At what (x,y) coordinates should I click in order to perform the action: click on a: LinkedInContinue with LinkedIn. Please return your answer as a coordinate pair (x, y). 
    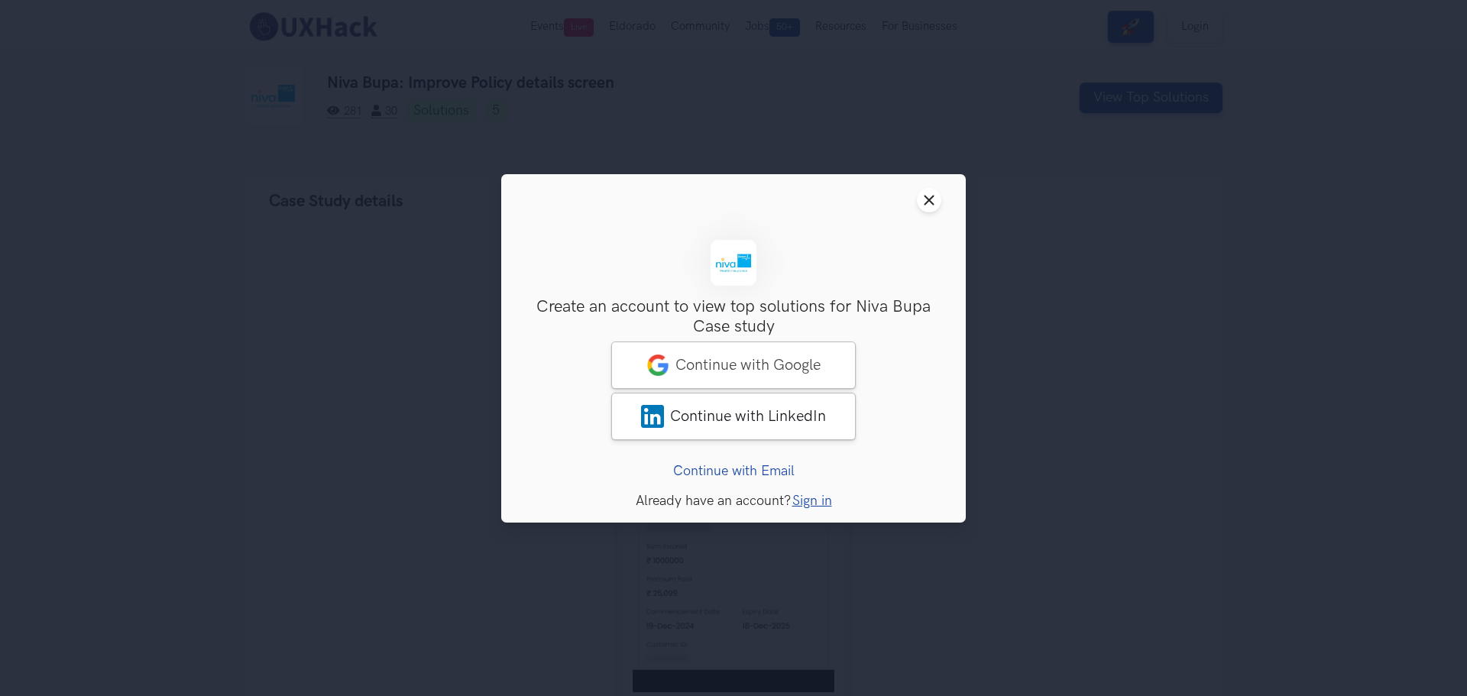
    Looking at the image, I should click on (733, 416).